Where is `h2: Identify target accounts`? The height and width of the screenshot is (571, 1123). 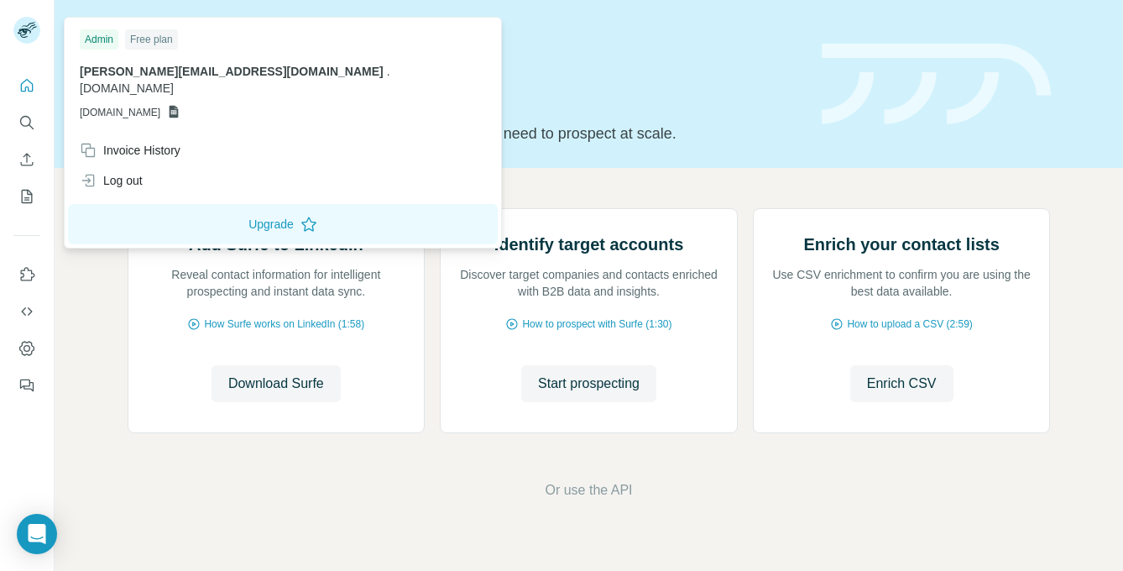
h2: Identify target accounts is located at coordinates (589, 244).